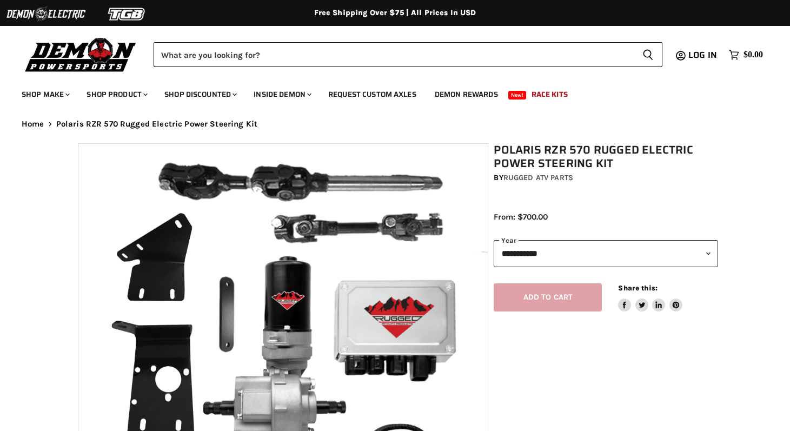 The image size is (790, 431). What do you see at coordinates (33, 124) in the screenshot?
I see `a: Home` at bounding box center [33, 124].